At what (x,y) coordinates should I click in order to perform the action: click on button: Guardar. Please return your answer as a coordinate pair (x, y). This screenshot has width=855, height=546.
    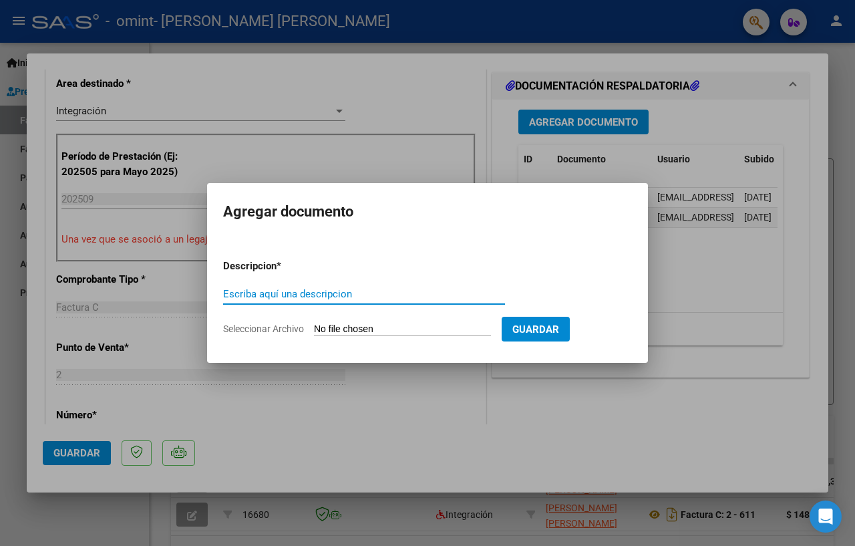
    Looking at the image, I should click on (536, 329).